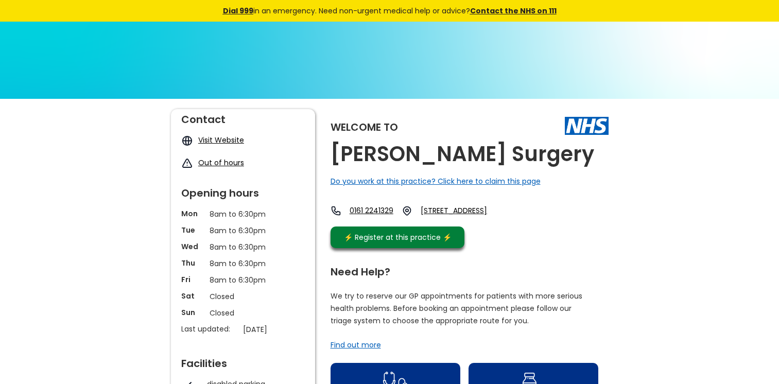  I want to click on a: Dial 999, so click(238, 11).